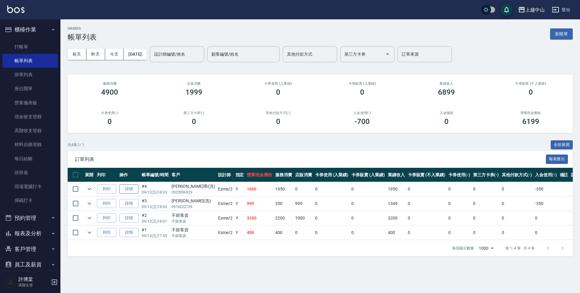 The image size is (580, 293). Describe the element at coordinates (260, 175) in the screenshot. I see `th: 營業現金應收` at that location.